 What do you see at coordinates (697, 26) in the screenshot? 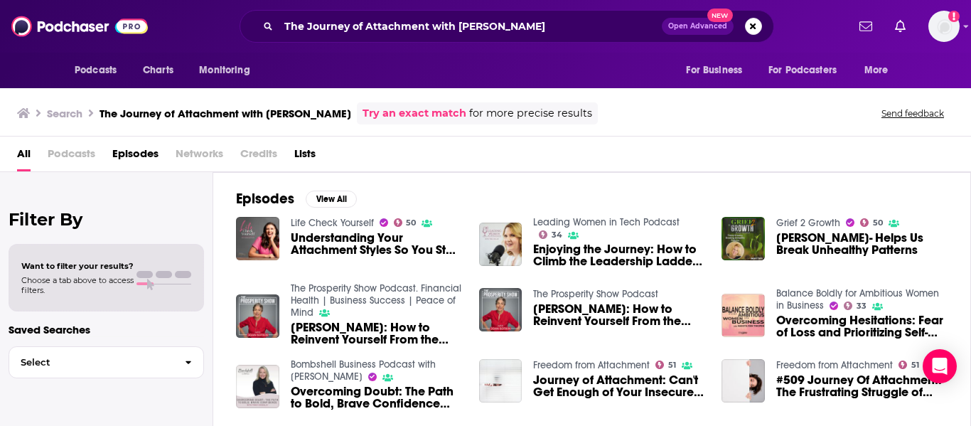
I see `span: Open Advanced` at bounding box center [697, 26].